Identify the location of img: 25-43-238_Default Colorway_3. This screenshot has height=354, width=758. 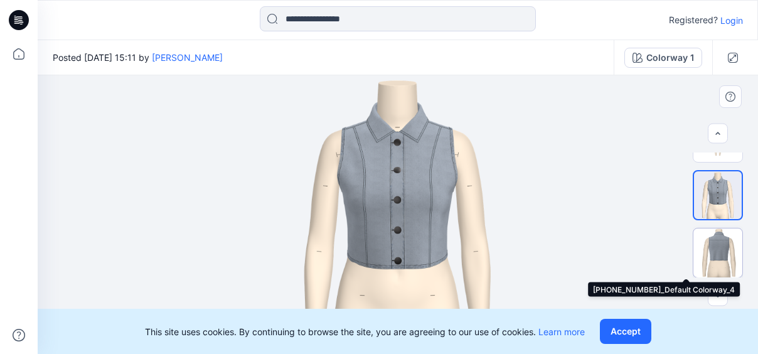
(718, 195).